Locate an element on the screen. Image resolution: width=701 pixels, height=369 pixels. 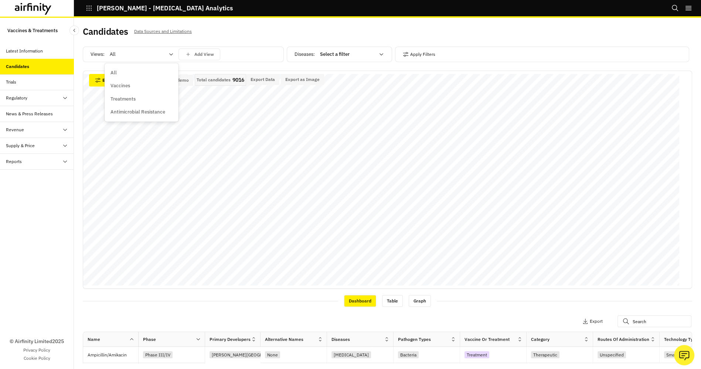
div: Graph is located at coordinates (420, 301).